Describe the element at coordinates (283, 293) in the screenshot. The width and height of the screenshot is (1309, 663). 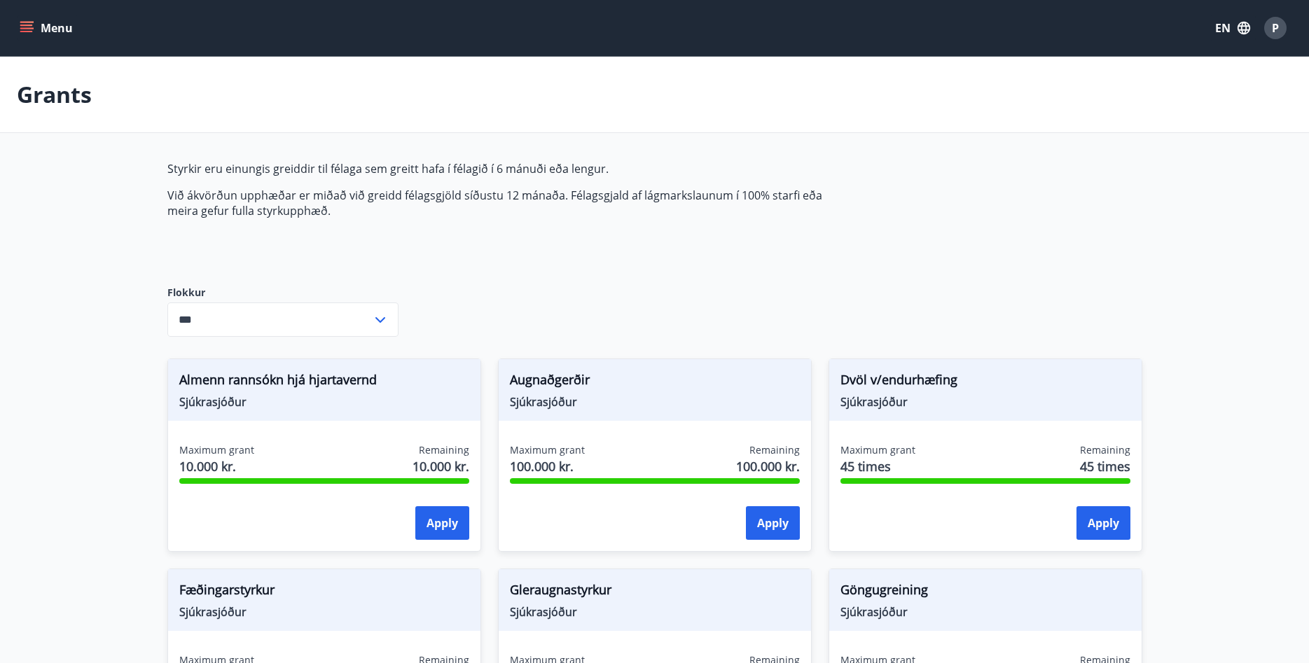
I see `label: Flokkur` at that location.